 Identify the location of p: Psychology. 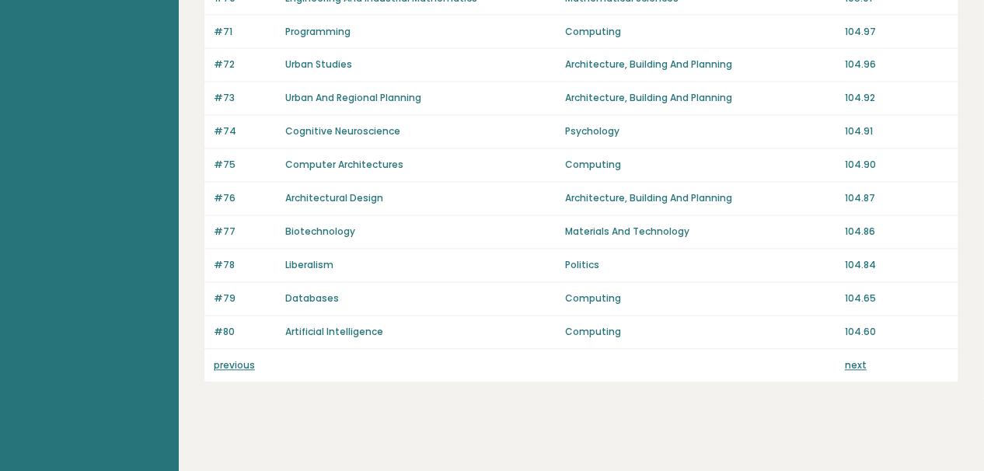
(700, 132).